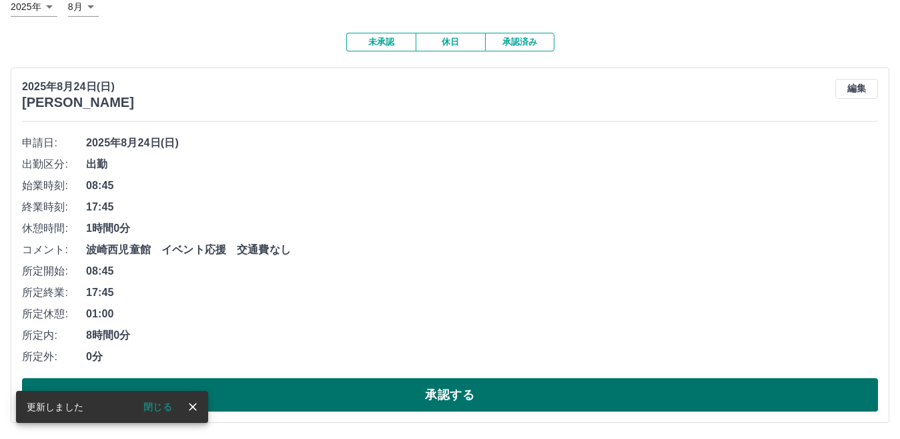 The width and height of the screenshot is (900, 439). What do you see at coordinates (482, 335) in the screenshot?
I see `span: 8時間0分` at bounding box center [482, 335].